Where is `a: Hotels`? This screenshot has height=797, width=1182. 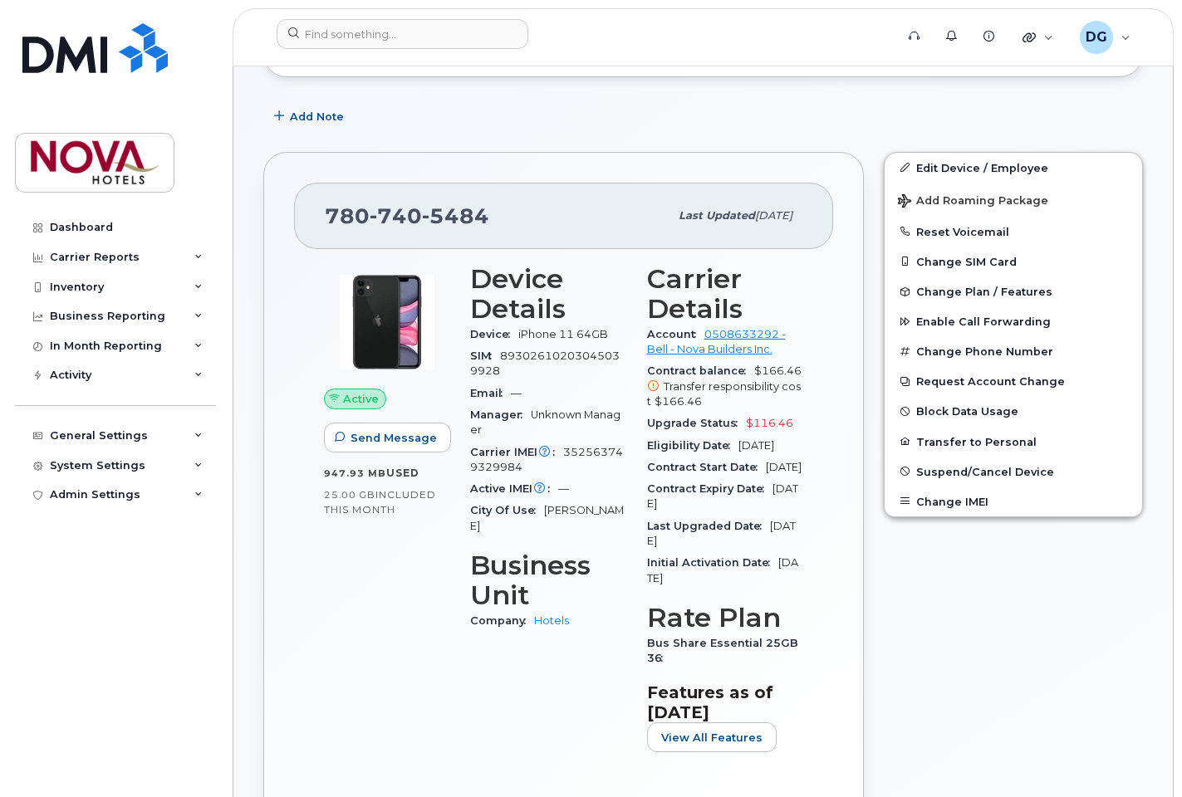
a: Hotels is located at coordinates (551, 620).